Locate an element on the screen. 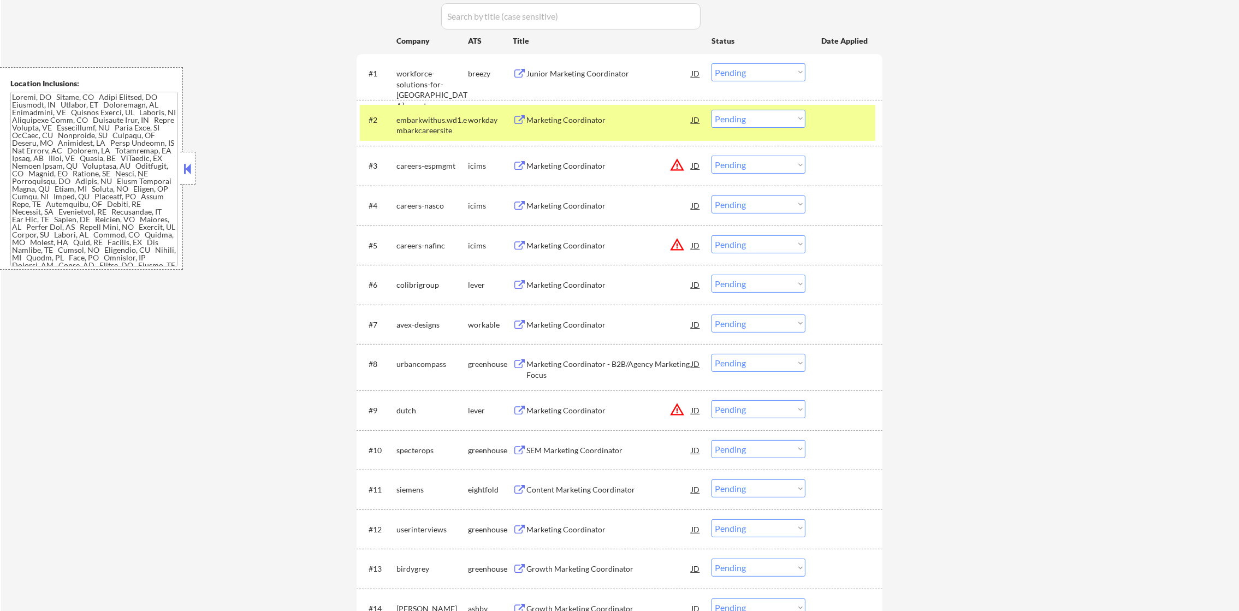 The image size is (1239, 611). div: careers-nafinc is located at coordinates (432, 246).